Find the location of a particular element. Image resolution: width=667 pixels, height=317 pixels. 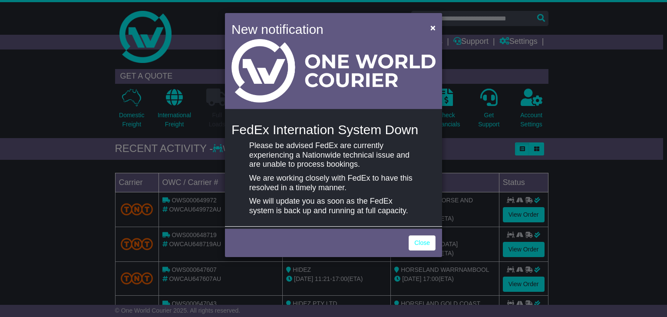

p: We are working closely with FedEx to have this resolved in a timely manner. is located at coordinates (334, 183).